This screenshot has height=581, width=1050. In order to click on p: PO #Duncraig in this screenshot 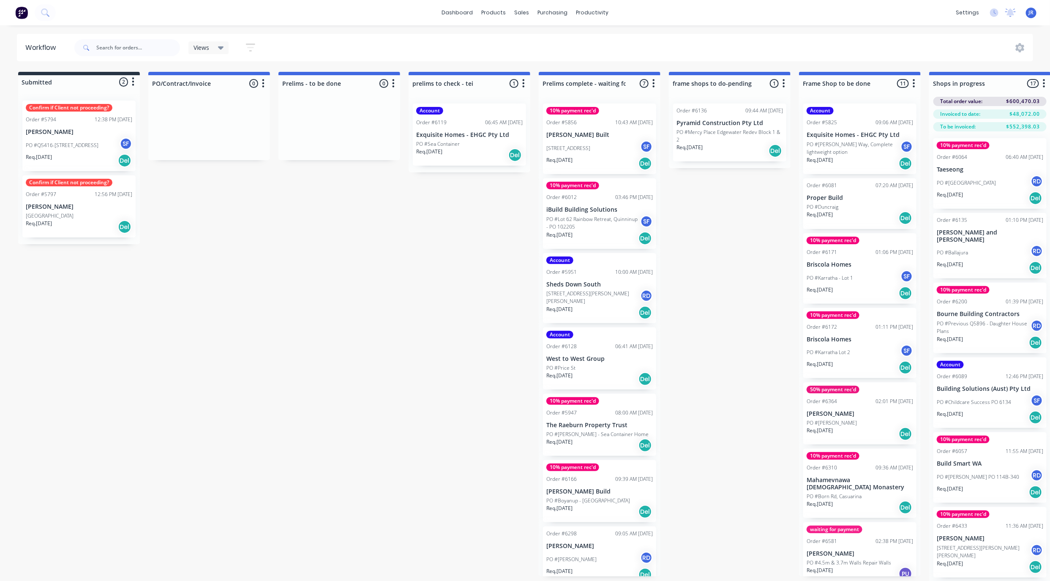, I will do `click(823, 207)`.